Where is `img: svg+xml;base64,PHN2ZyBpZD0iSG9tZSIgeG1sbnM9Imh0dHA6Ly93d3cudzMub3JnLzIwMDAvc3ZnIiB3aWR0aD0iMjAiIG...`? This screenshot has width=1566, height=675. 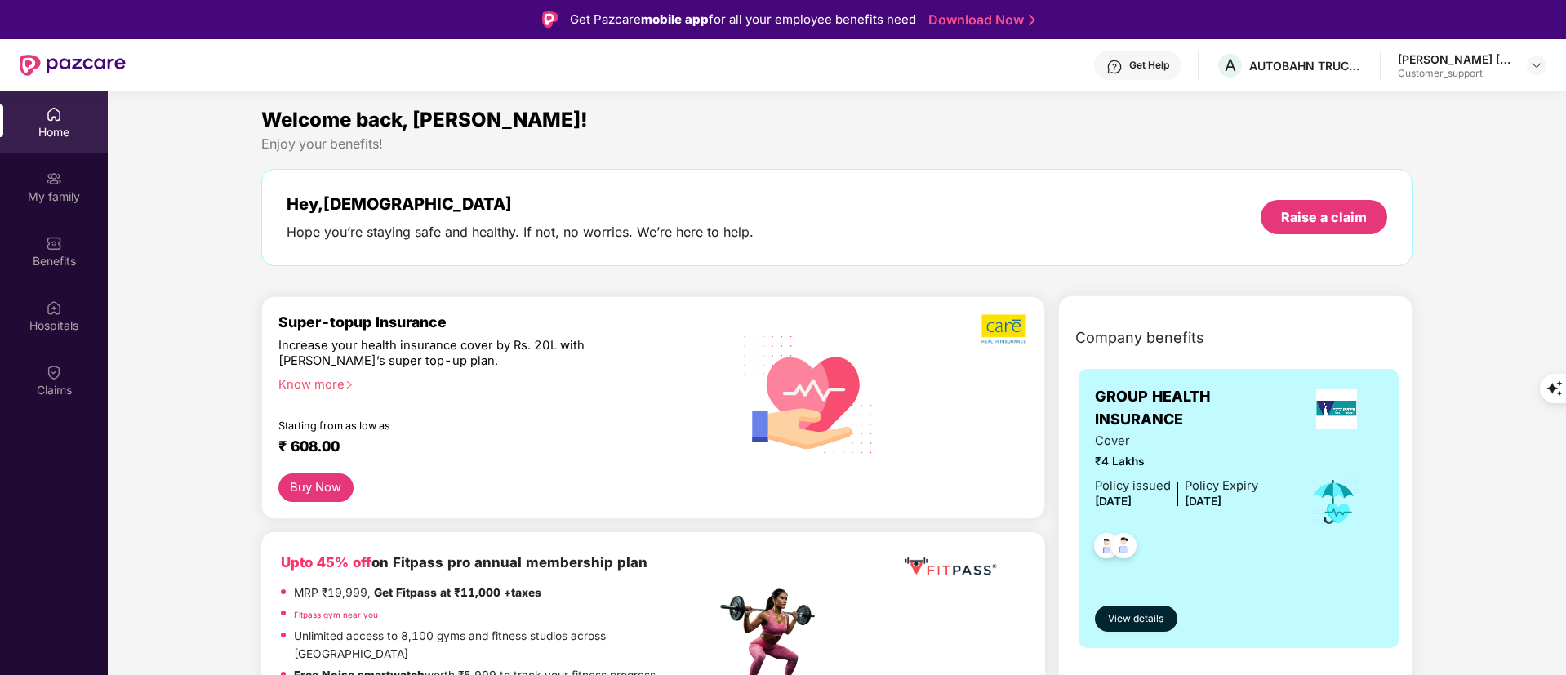 img: svg+xml;base64,PHN2ZyBpZD0iSG9tZSIgeG1sbnM9Imh0dHA6Ly93d3cudzMub3JnLzIwMDAvc3ZnIiB3aWR0aD0iMjAiIG... is located at coordinates (54, 114).